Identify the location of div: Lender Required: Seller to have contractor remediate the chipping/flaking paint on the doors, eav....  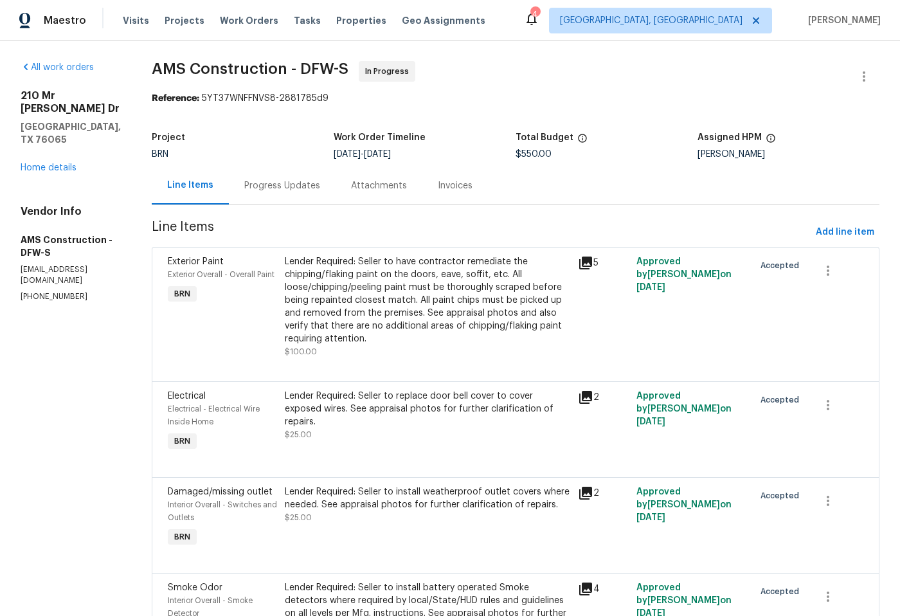
(427, 300).